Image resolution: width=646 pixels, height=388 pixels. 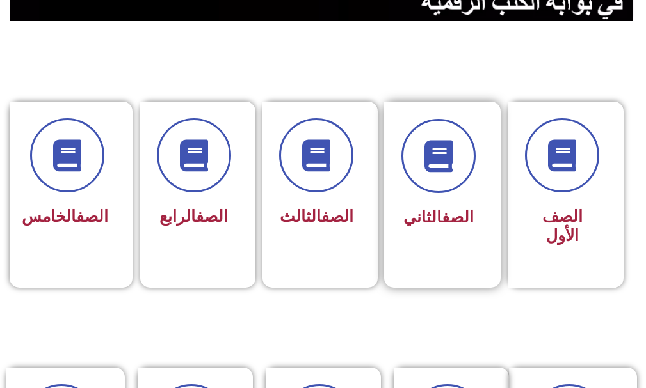 I want to click on span: الرابع, so click(x=193, y=216).